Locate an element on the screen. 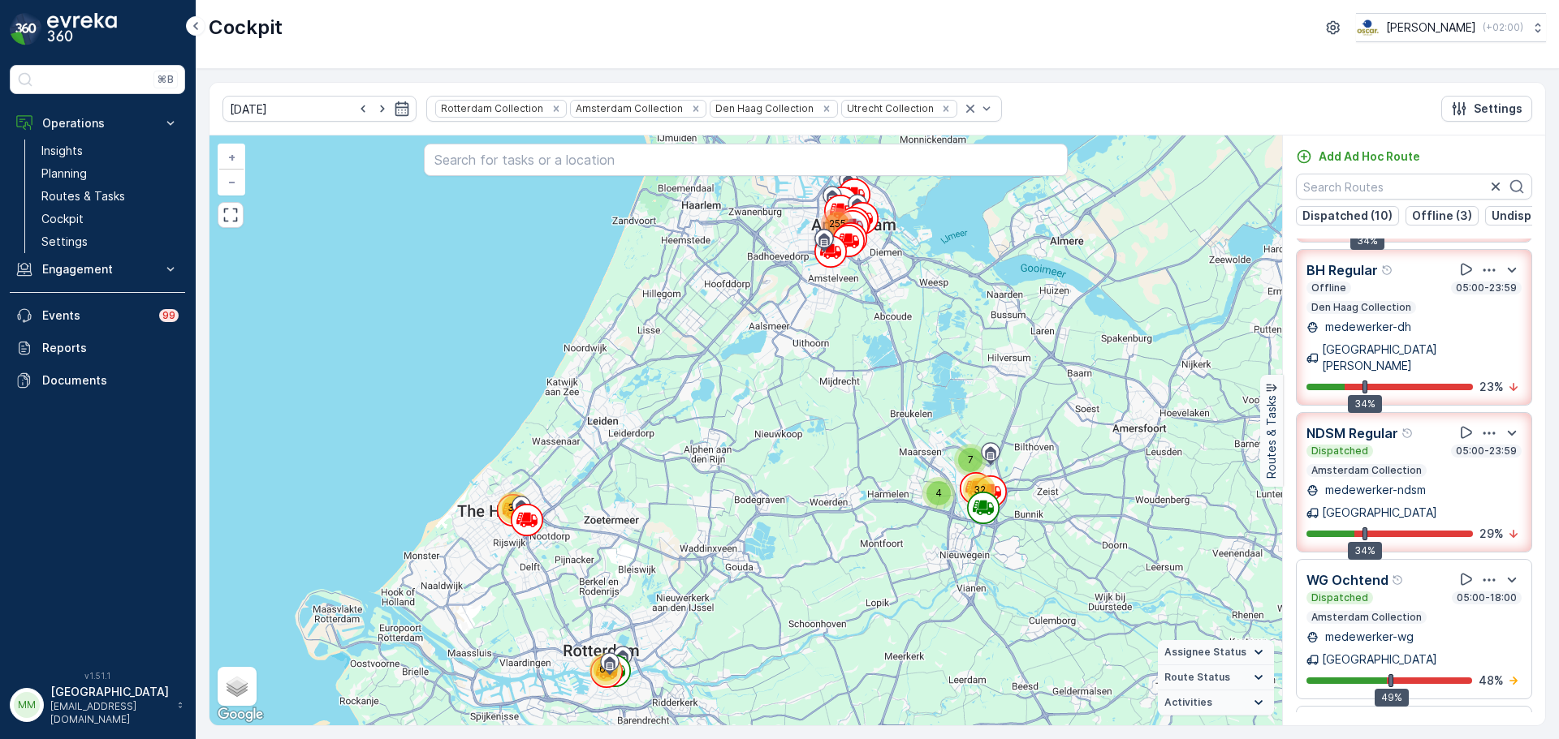 Image resolution: width=1559 pixels, height=739 pixels. div: Remove Rotterdam Collection is located at coordinates (556, 109).